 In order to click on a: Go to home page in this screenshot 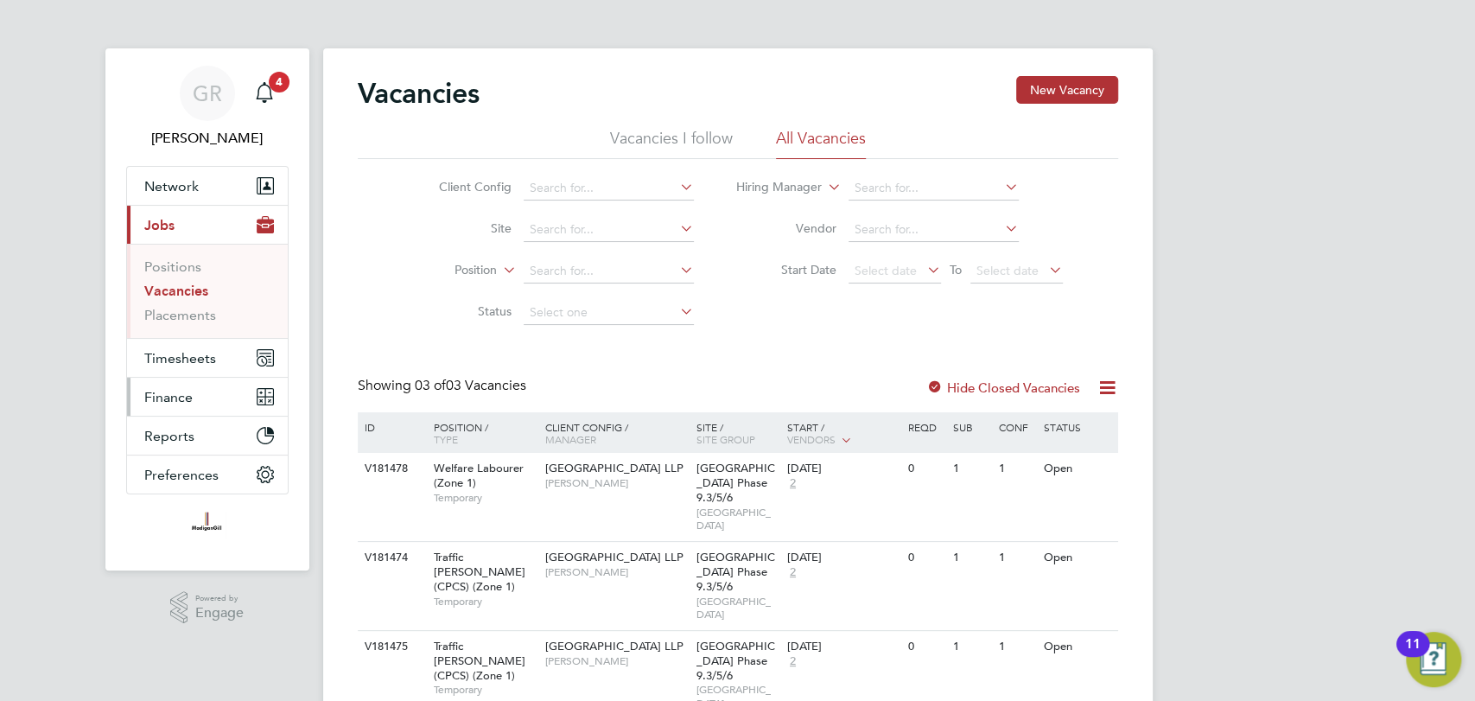, I will do `click(207, 525)`.